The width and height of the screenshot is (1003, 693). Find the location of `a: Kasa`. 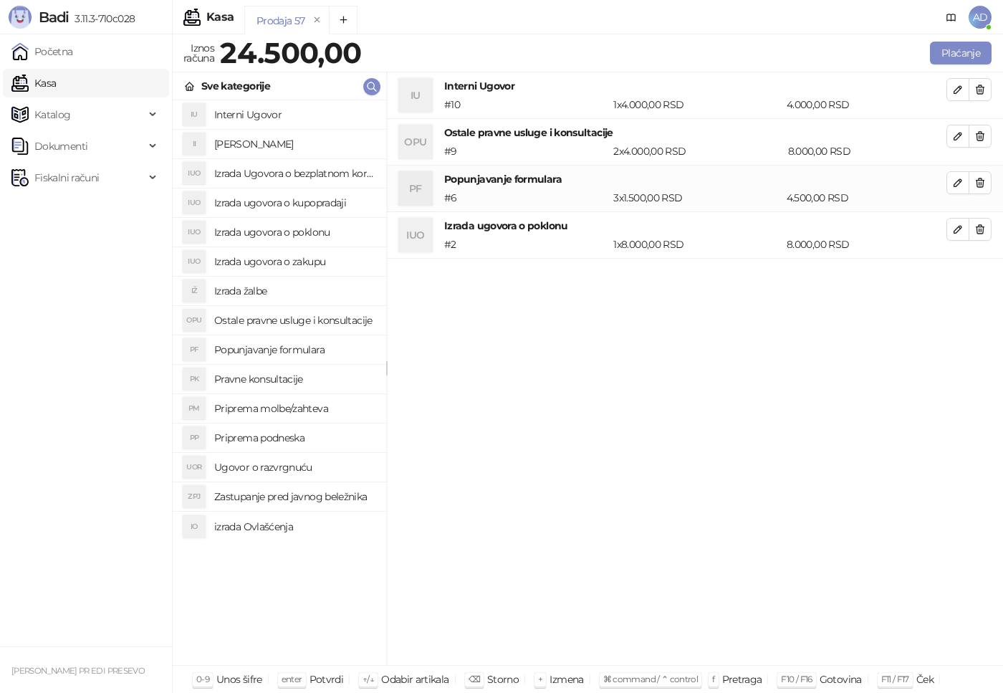

a: Kasa is located at coordinates (34, 83).